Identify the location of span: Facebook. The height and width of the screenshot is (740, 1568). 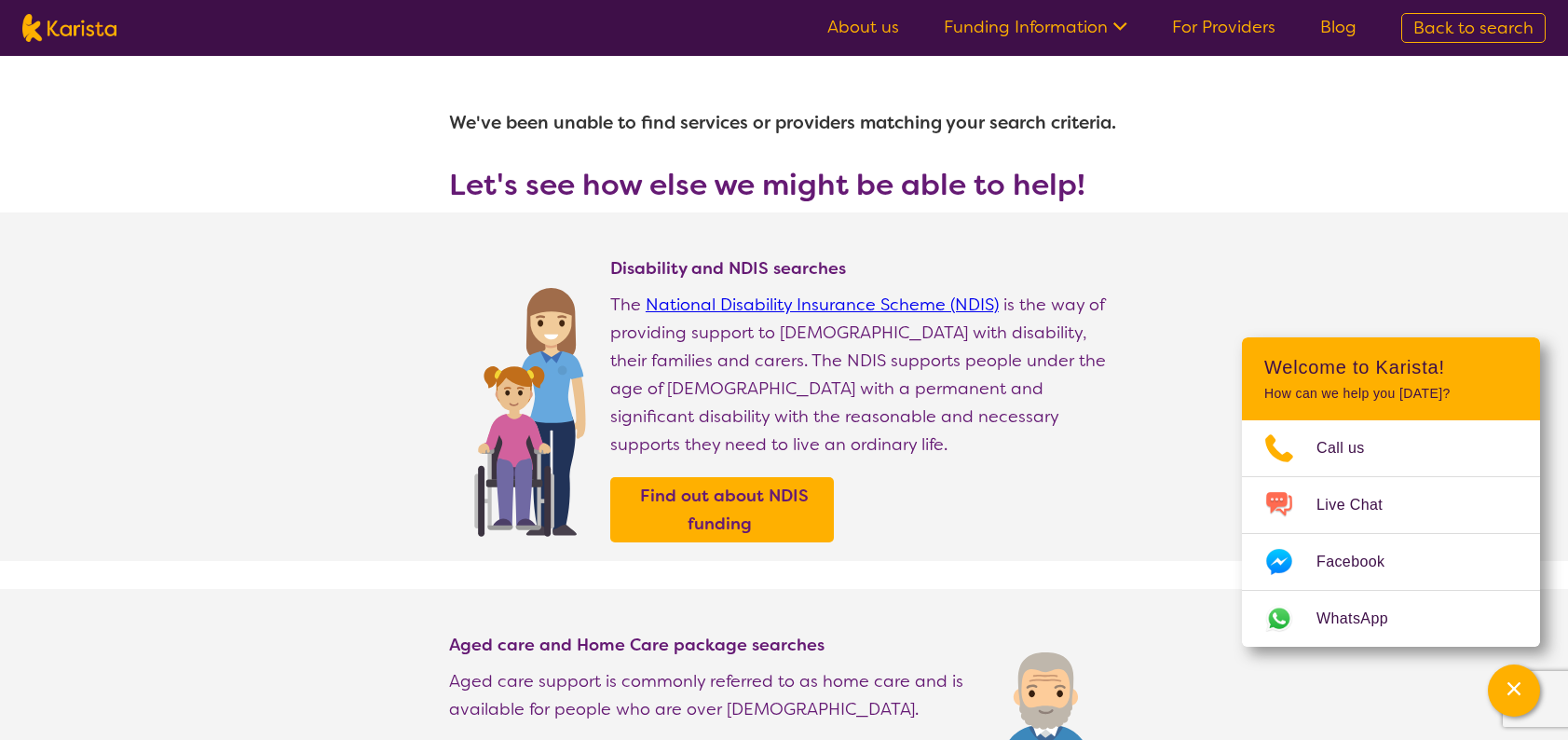
(1361, 562).